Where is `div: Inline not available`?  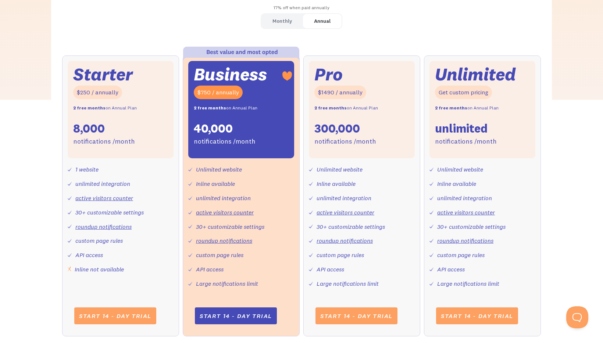
div: Inline not available is located at coordinates (99, 269).